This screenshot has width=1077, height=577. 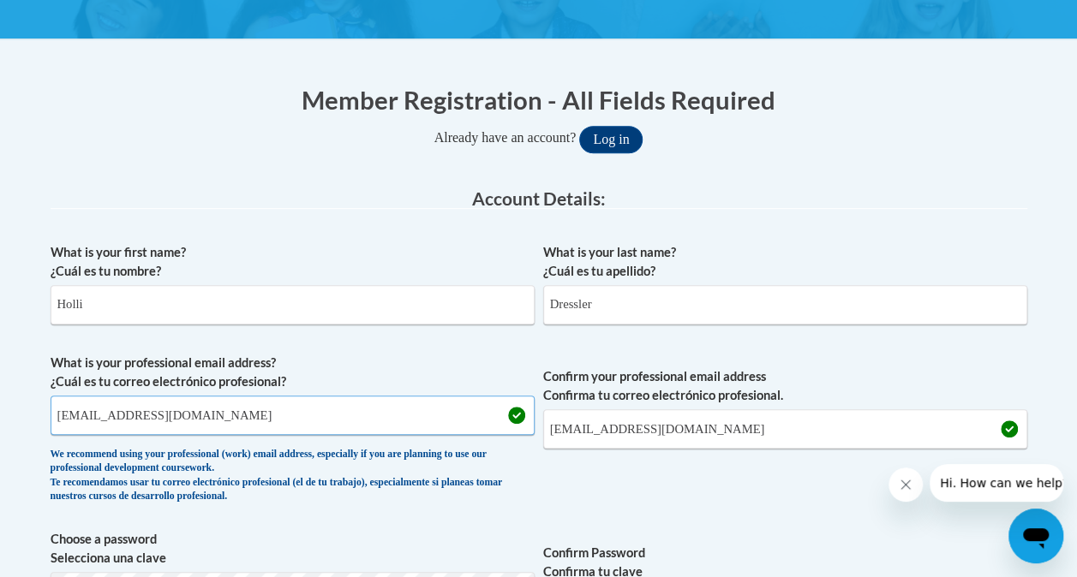 I want to click on span: Account Details:, so click(x=539, y=198).